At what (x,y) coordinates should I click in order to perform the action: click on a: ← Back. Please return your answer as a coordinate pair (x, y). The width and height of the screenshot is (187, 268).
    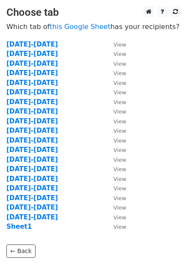
    Looking at the image, I should click on (21, 251).